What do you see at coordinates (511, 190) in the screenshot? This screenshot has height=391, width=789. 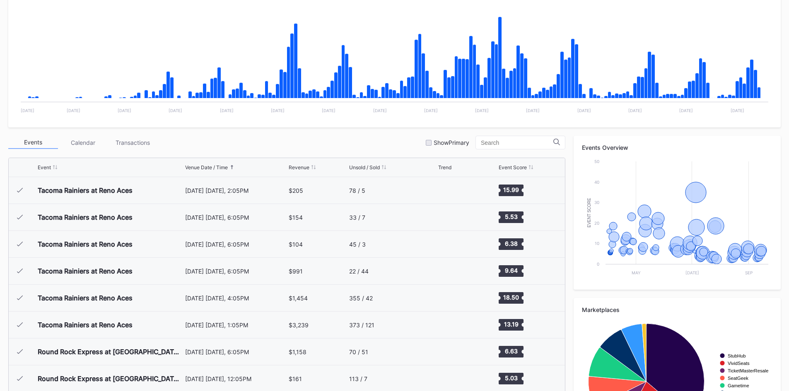 I see `text: 15.99` at bounding box center [511, 190].